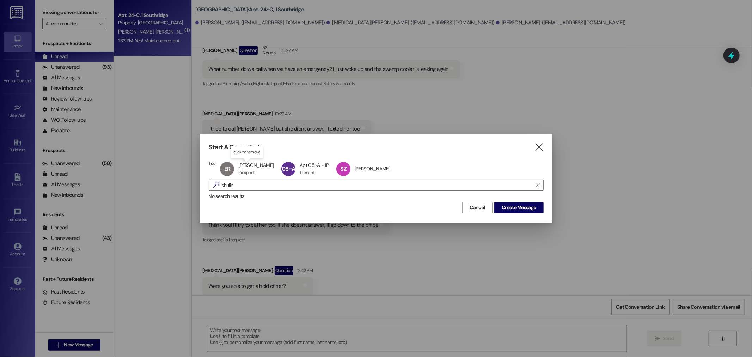  Describe the element at coordinates (519, 208) in the screenshot. I see `button: Create Message` at that location.